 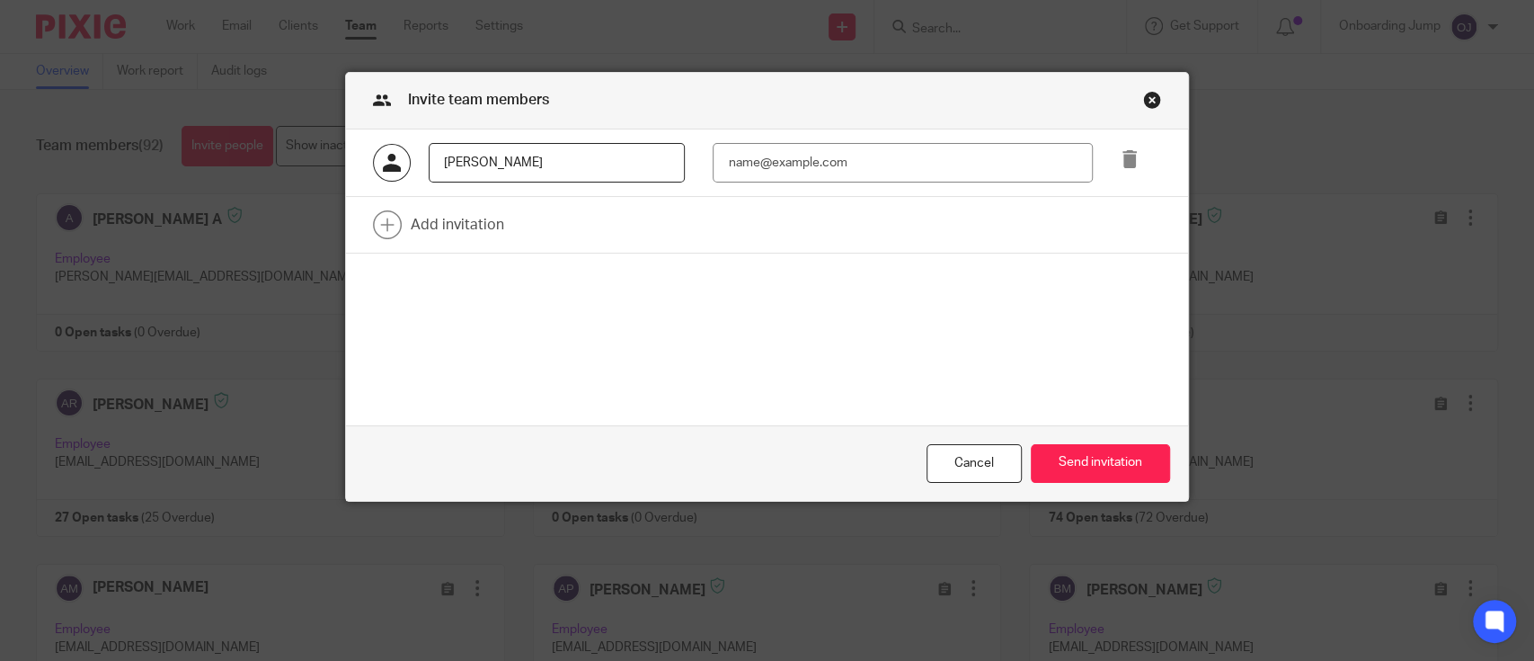 What do you see at coordinates (556, 163) in the screenshot?
I see `input: First and last name` at bounding box center [556, 163].